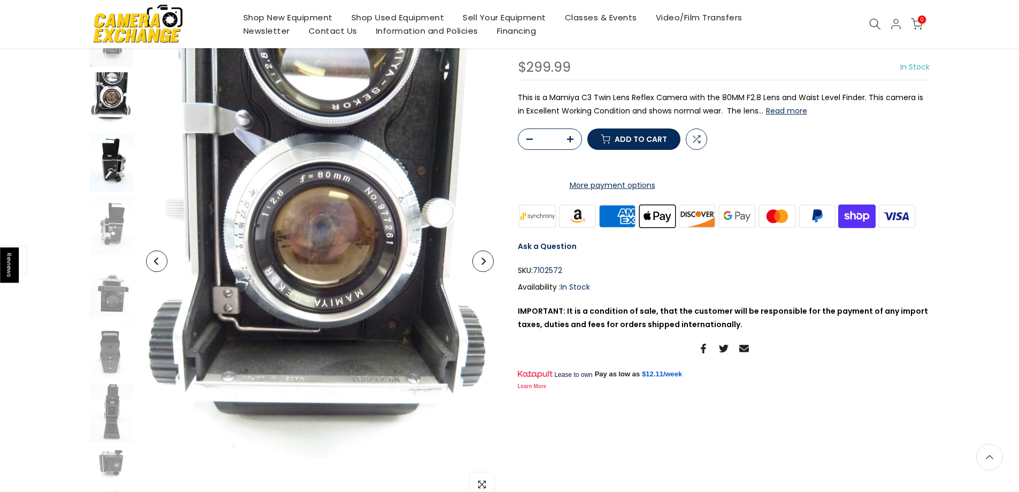 The width and height of the screenshot is (1019, 492). Describe the element at coordinates (547, 270) in the screenshot. I see `span: 7102572` at that location.